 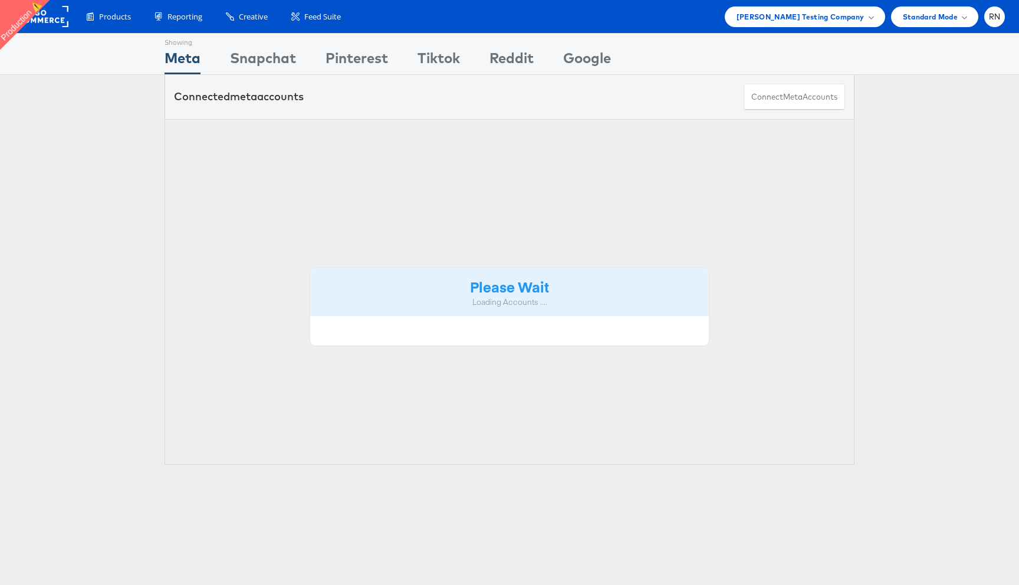 I want to click on div: Meta, so click(x=182, y=61).